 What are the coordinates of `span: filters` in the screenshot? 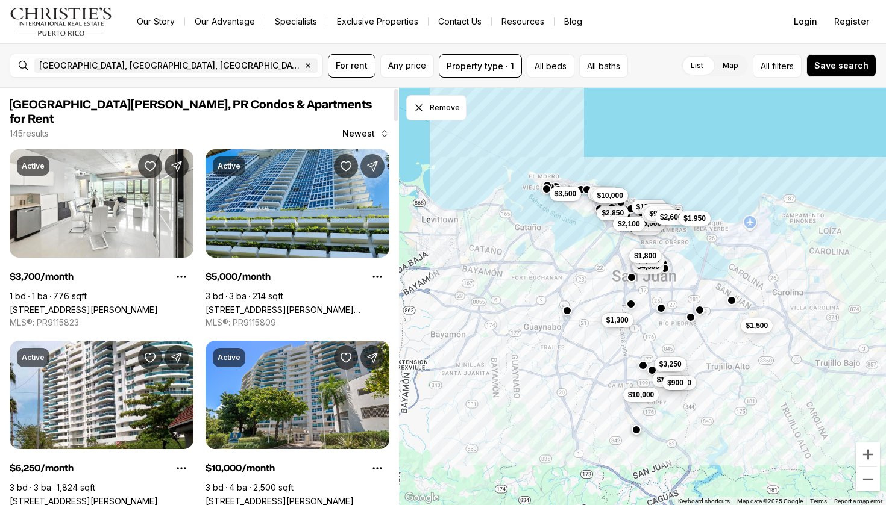 It's located at (783, 66).